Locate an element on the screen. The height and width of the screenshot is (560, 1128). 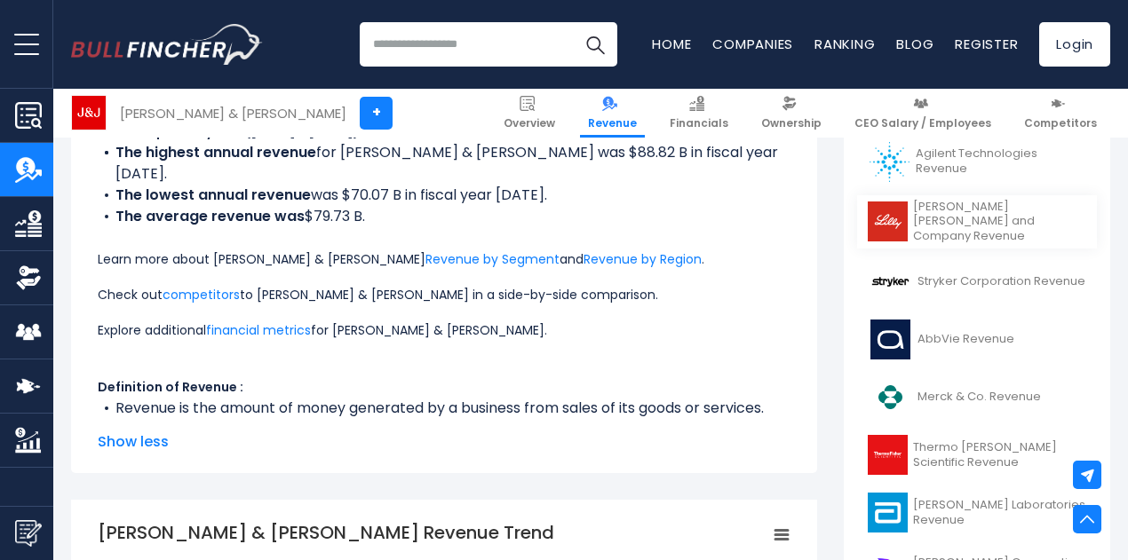
a: Overview is located at coordinates (529, 113).